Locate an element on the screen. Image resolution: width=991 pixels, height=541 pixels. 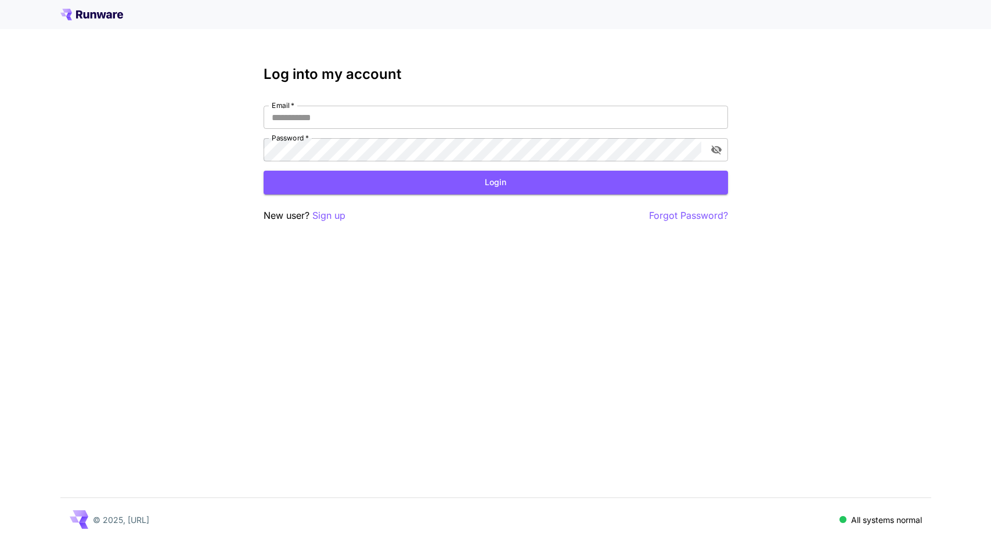
p: New user? is located at coordinates (304, 215).